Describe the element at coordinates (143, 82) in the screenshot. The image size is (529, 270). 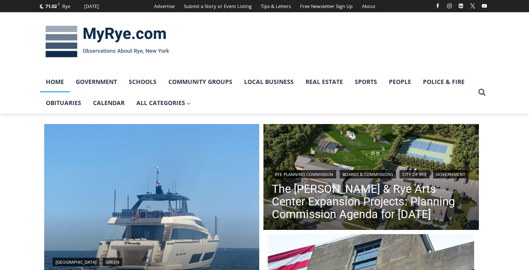
I see `a: Schools` at that location.